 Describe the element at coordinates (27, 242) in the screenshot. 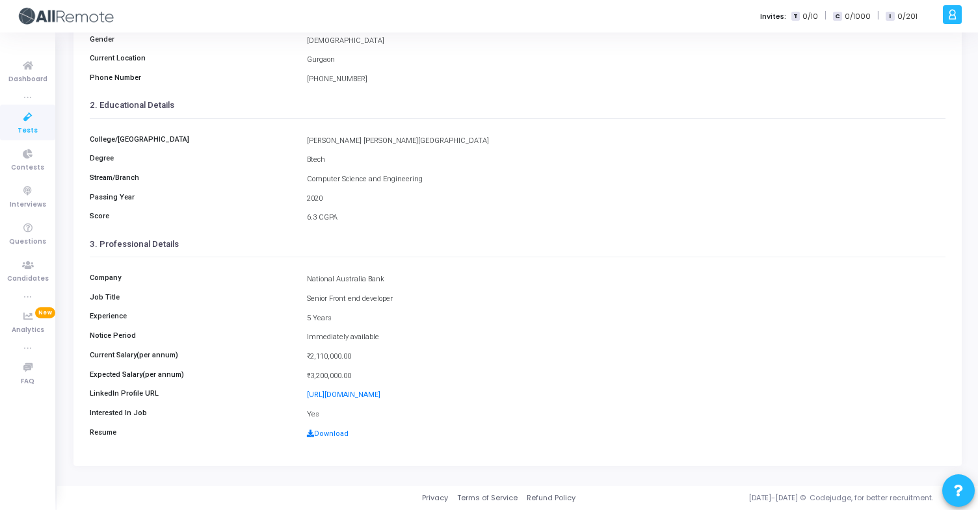

I see `span: Questions` at that location.